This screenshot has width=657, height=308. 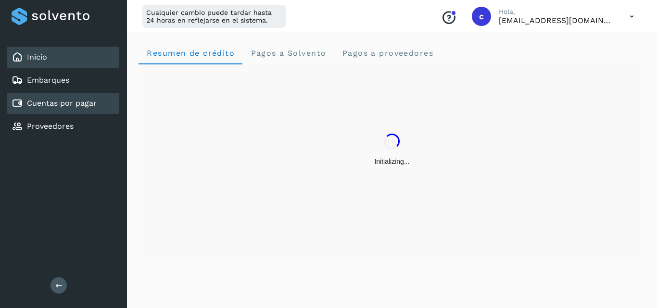 What do you see at coordinates (556, 12) in the screenshot?
I see `p: Hola,` at bounding box center [556, 12].